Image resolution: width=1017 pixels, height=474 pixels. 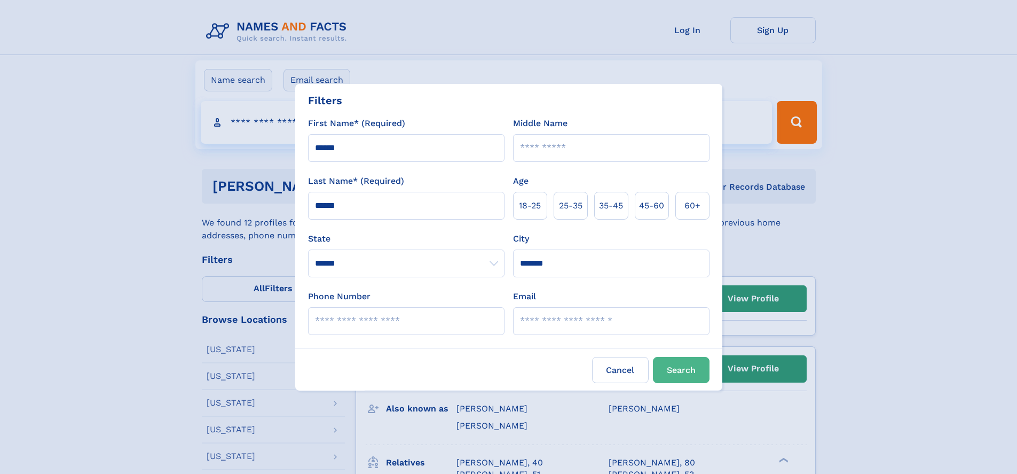 What do you see at coordinates (357, 123) in the screenshot?
I see `label: First Name* (Required)` at bounding box center [357, 123].